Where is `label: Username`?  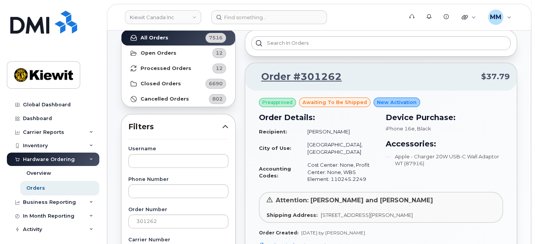
label: Username is located at coordinates (178, 149).